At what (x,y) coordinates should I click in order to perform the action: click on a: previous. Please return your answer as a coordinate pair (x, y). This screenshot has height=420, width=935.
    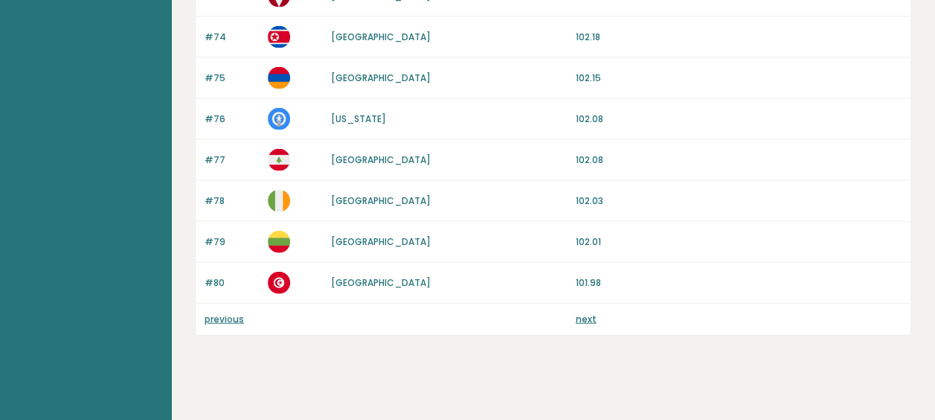
    Looking at the image, I should click on (224, 318).